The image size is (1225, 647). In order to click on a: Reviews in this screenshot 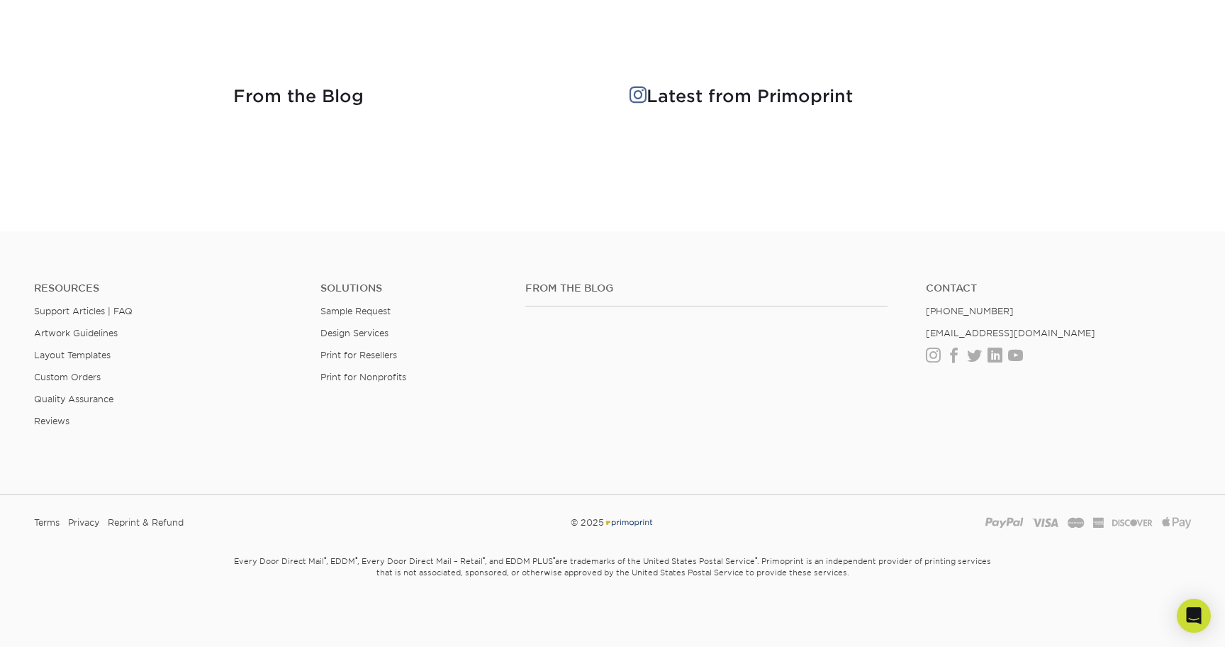, I will do `click(52, 421)`.